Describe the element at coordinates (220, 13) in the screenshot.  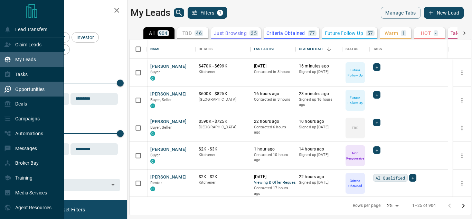
I see `span: 1` at that location.